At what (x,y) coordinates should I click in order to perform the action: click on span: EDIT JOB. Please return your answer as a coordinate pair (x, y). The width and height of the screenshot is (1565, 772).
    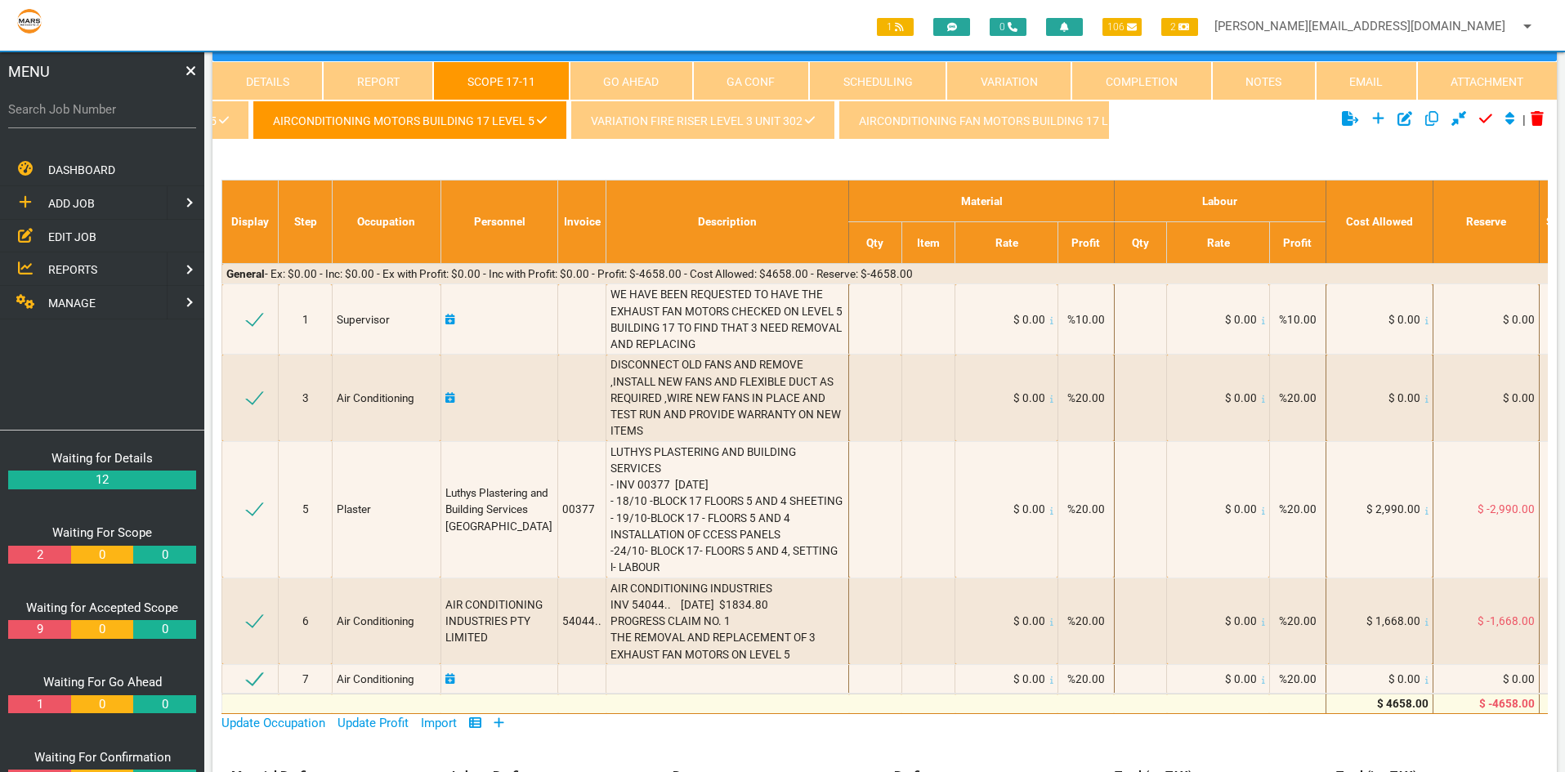
    Looking at the image, I should click on (72, 236).